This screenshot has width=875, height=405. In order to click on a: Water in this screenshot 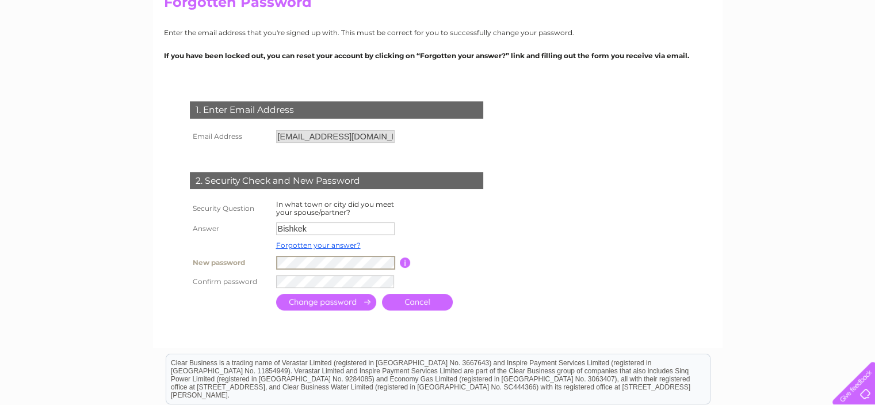, I will do `click(725, 53)`.